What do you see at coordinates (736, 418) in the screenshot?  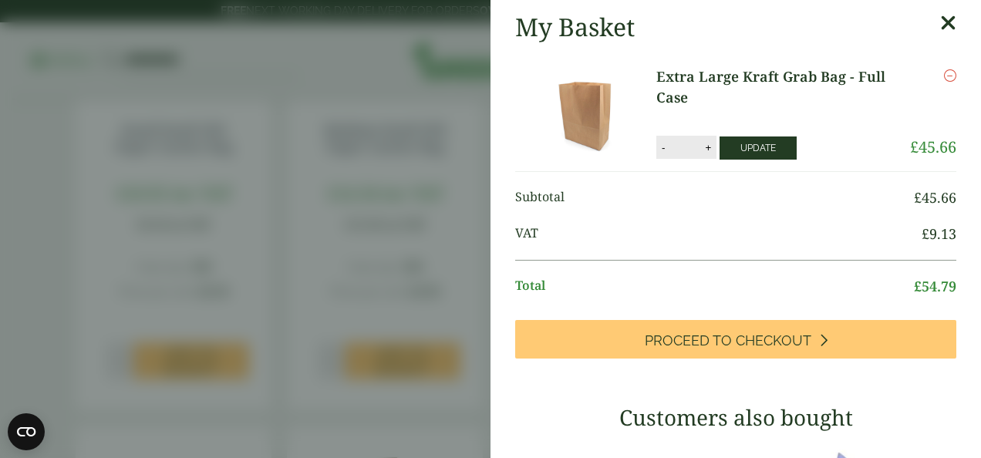 I see `h3: Customers also bought` at bounding box center [736, 418].